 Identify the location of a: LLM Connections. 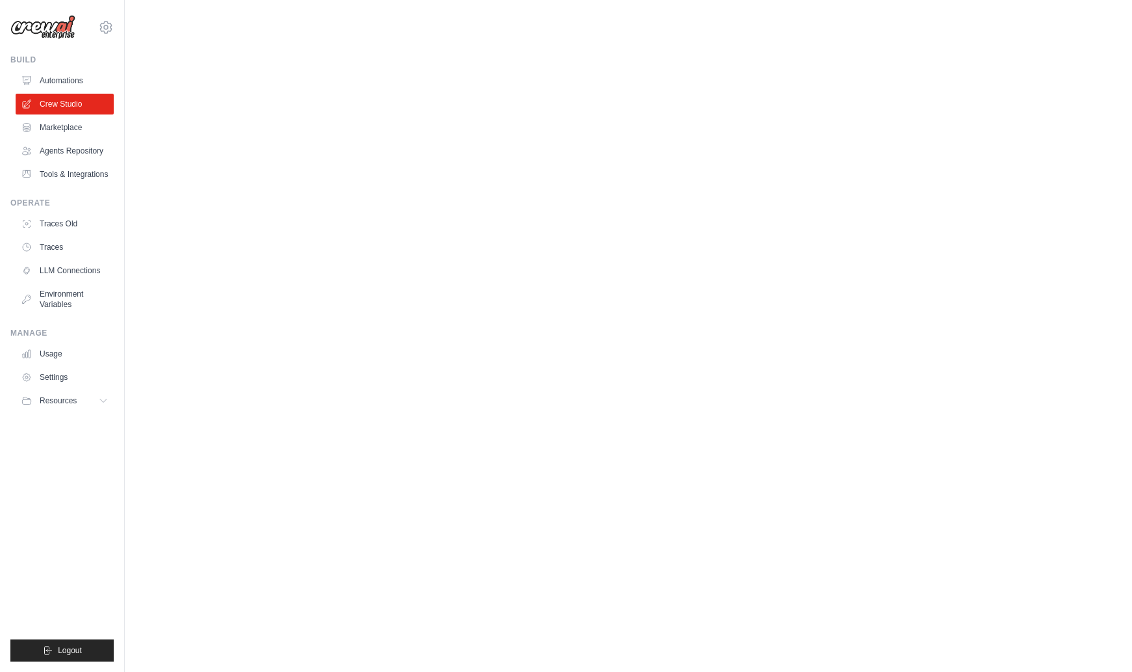
(64, 270).